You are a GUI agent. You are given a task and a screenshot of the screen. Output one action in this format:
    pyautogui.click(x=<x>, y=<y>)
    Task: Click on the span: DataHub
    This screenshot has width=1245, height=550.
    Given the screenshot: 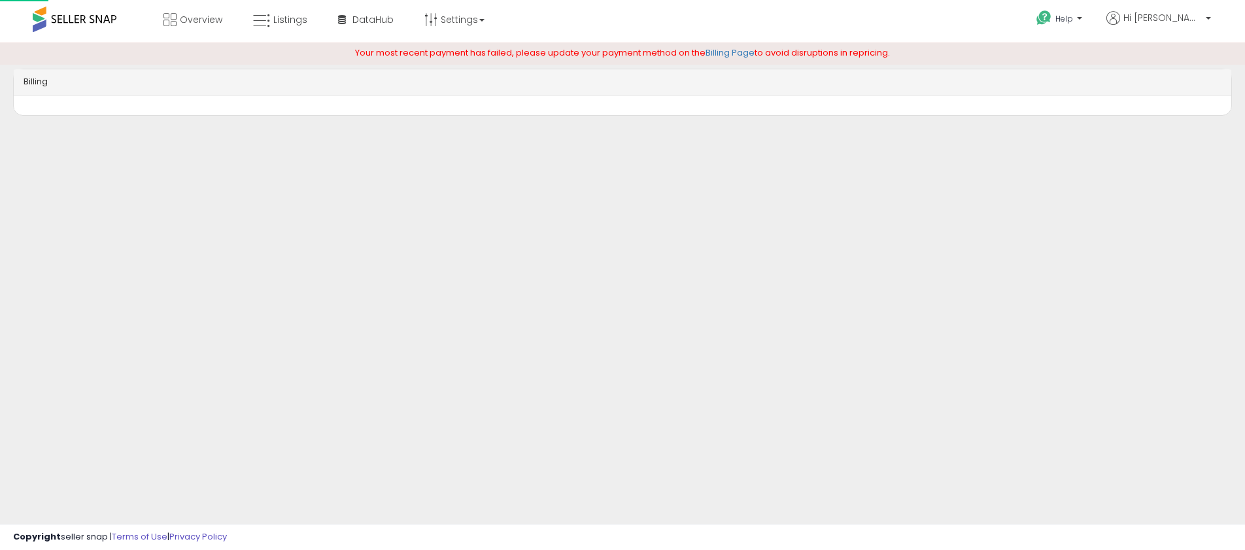 What is the action you would take?
    pyautogui.click(x=373, y=20)
    